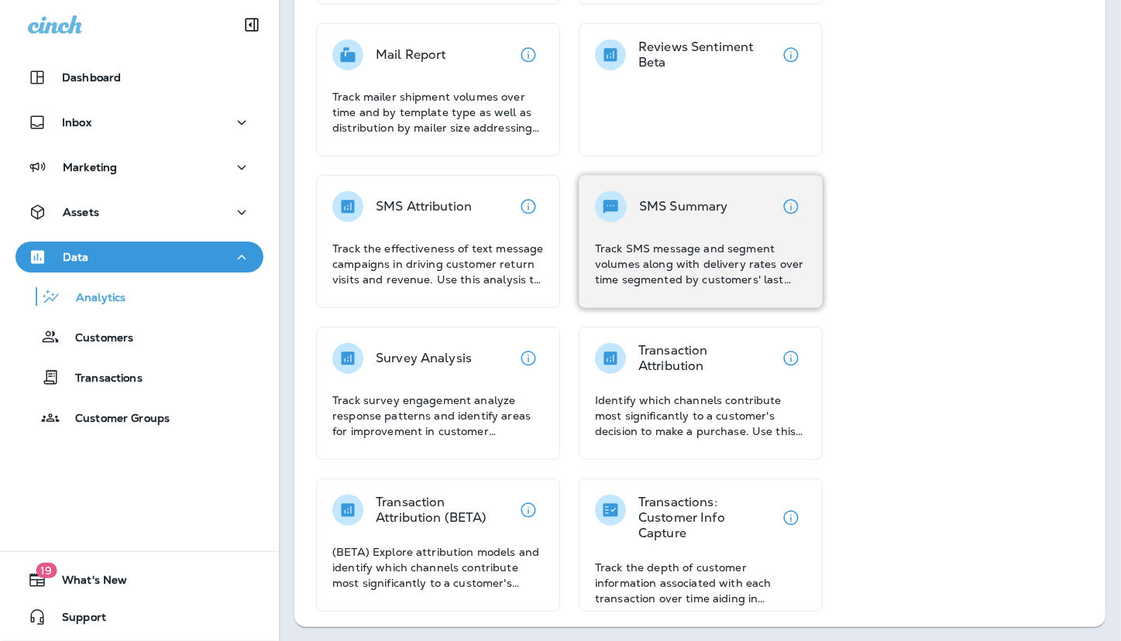 This screenshot has height=641, width=1121. What do you see at coordinates (683, 207) in the screenshot?
I see `p: SMS Summary` at bounding box center [683, 207].